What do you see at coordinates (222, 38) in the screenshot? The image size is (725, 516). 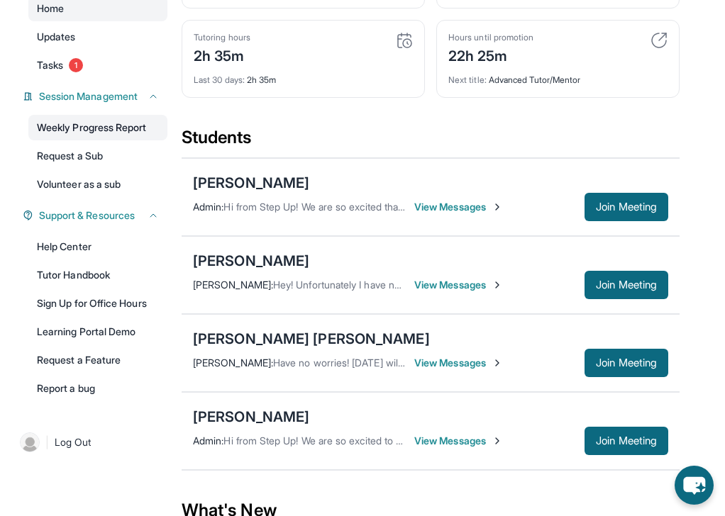 I see `div: Tutoring hours` at bounding box center [222, 38].